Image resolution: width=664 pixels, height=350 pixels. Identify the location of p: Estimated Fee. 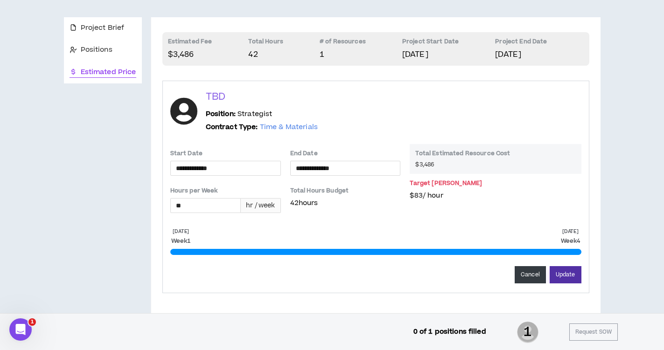
(208, 43).